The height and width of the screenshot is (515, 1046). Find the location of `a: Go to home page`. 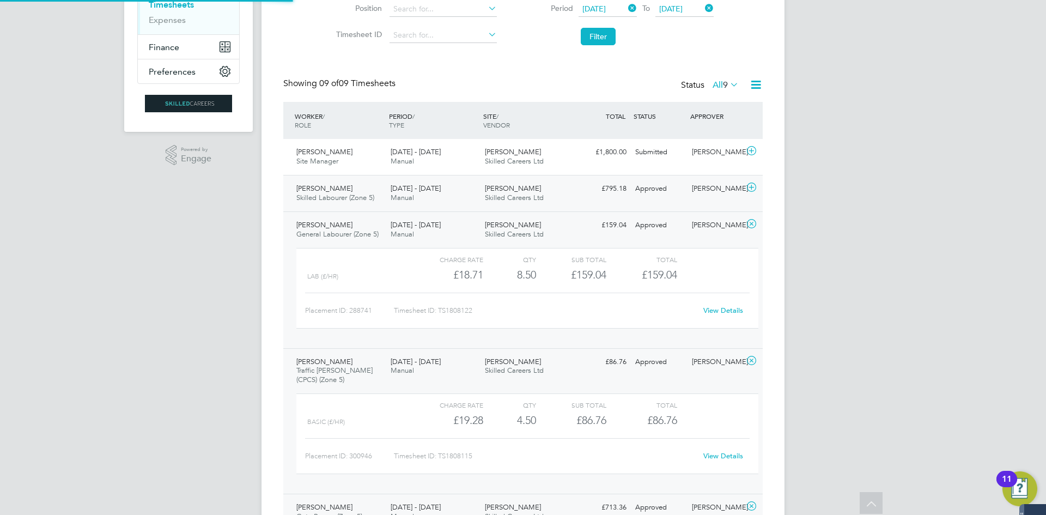

a: Go to home page is located at coordinates (188, 103).